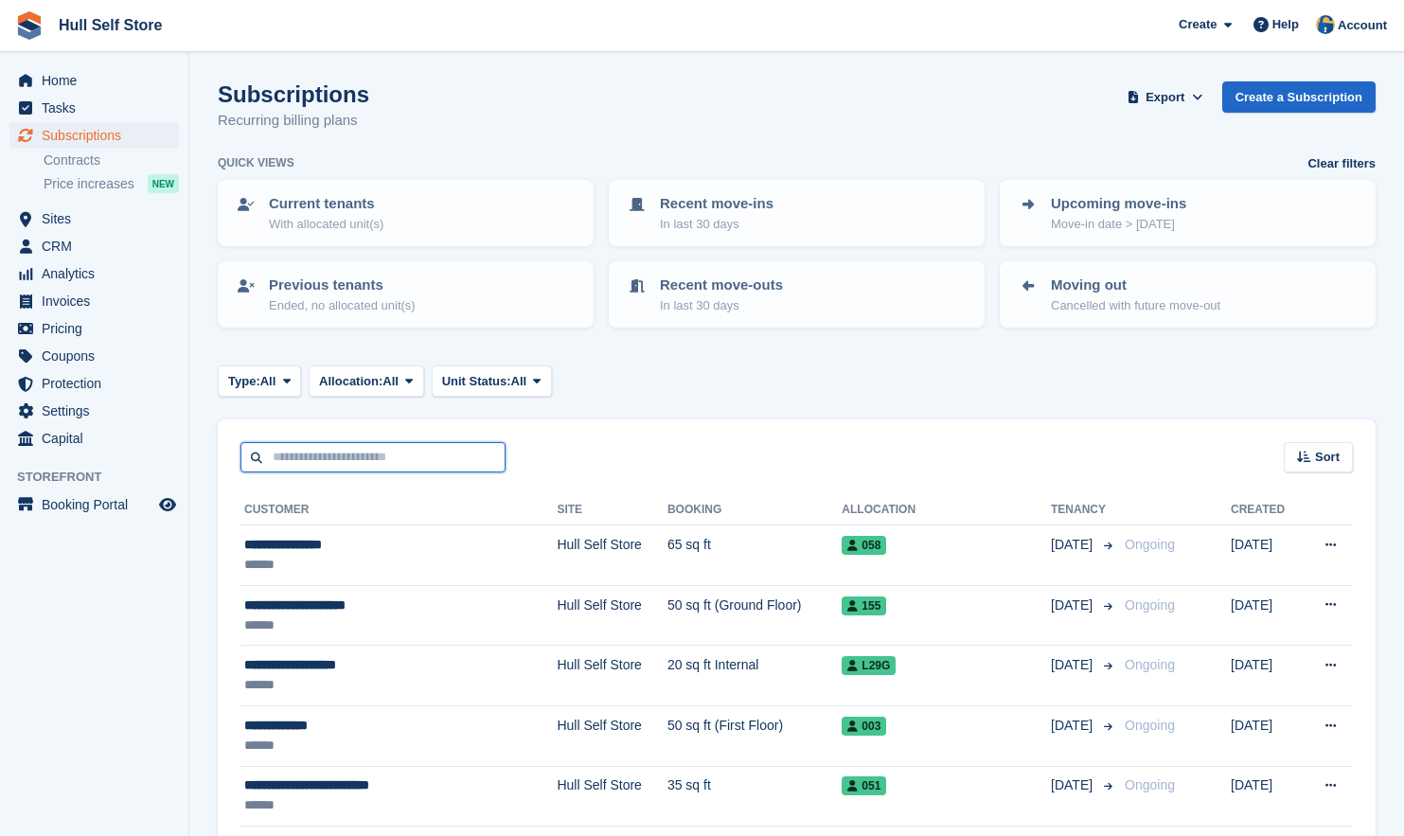 This screenshot has height=836, width=1404. I want to click on p: Recurring billing plans, so click(294, 120).